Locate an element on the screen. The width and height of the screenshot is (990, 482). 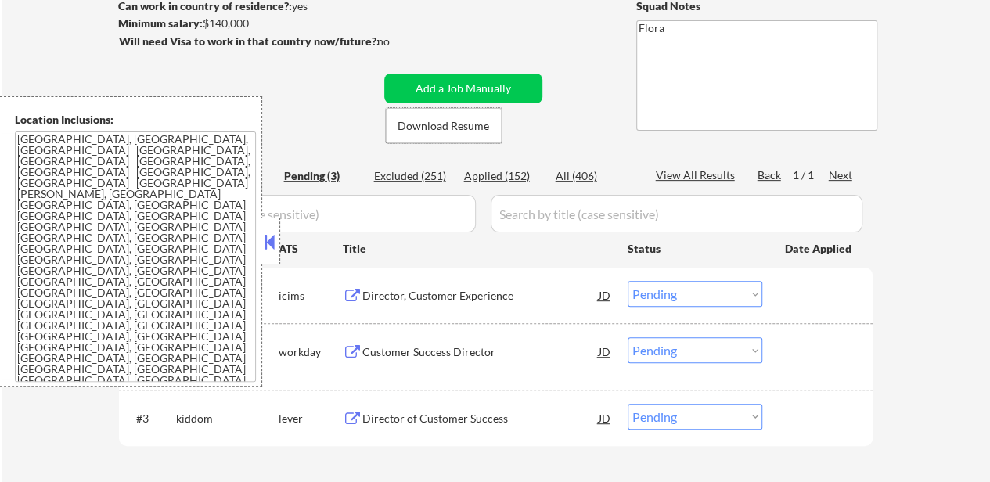
div: no is located at coordinates (399, 41).